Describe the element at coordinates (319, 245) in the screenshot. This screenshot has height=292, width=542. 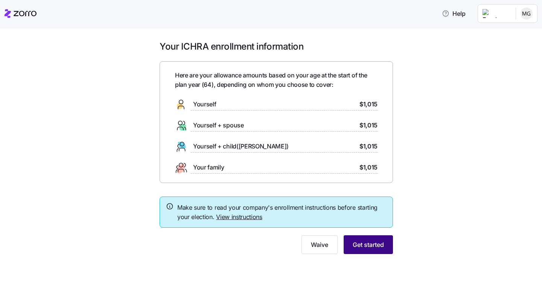
I see `span: Waive` at that location.